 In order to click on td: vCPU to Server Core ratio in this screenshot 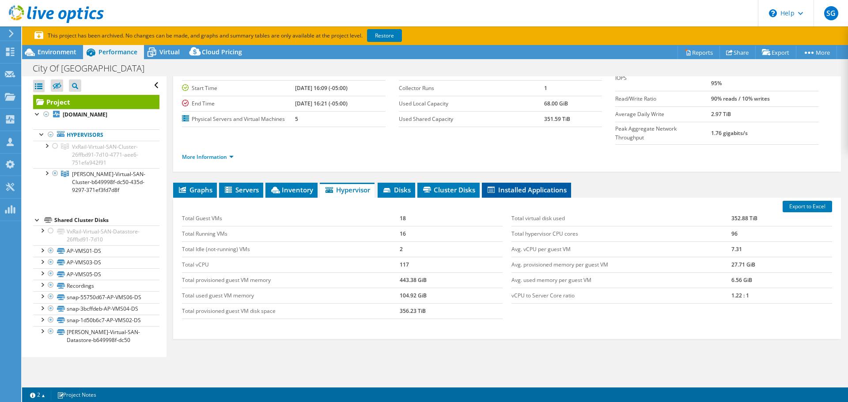, I will do `click(621, 295)`.